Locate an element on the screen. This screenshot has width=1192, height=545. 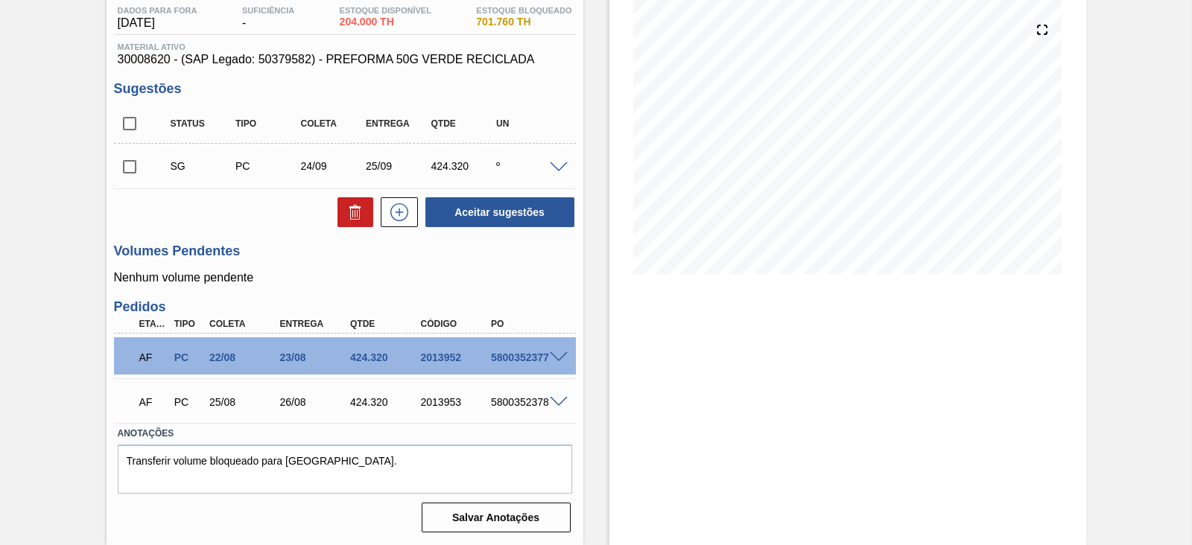
font: 701.760 TH is located at coordinates (503, 22).